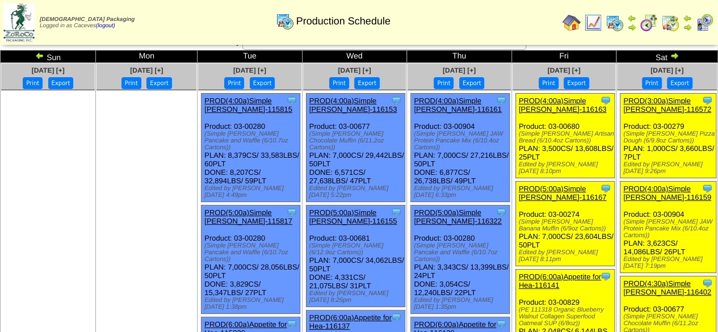 This screenshot has width=718, height=332. I want to click on div: Product: 03-00280 PLAN: 7,000CS / 28,056LBS / 50PLT DONE: 3,829CS / 15,347LBS / 27PLT, so click(251, 259).